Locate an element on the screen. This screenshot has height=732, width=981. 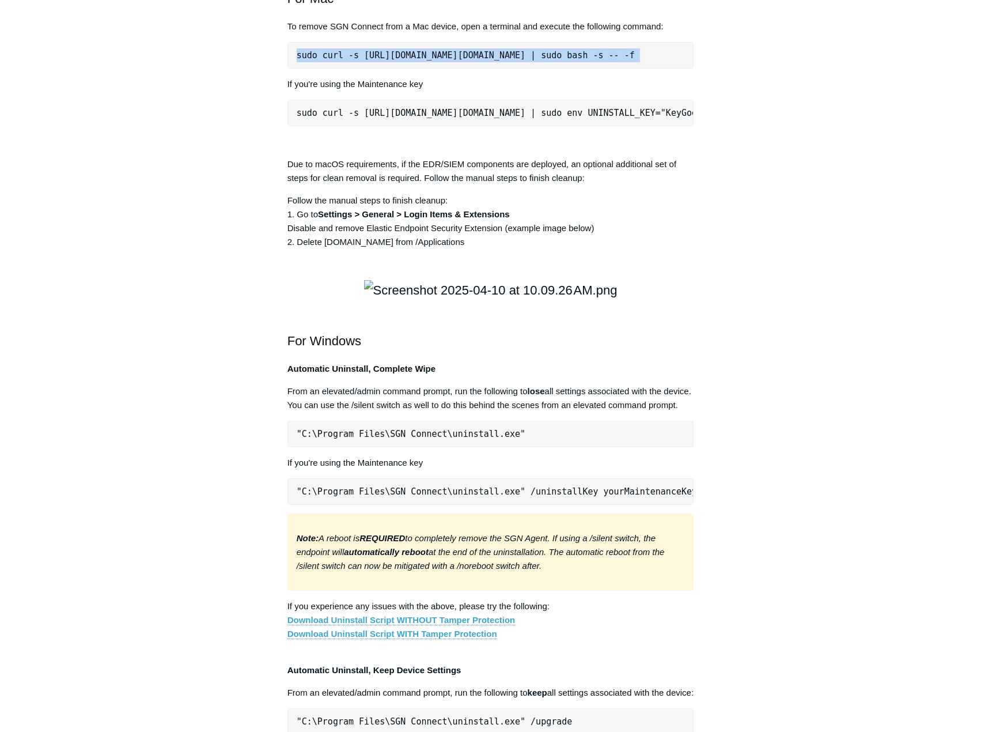
p: If you experience any issues with the above, please try the following: is located at coordinates (491, 620).